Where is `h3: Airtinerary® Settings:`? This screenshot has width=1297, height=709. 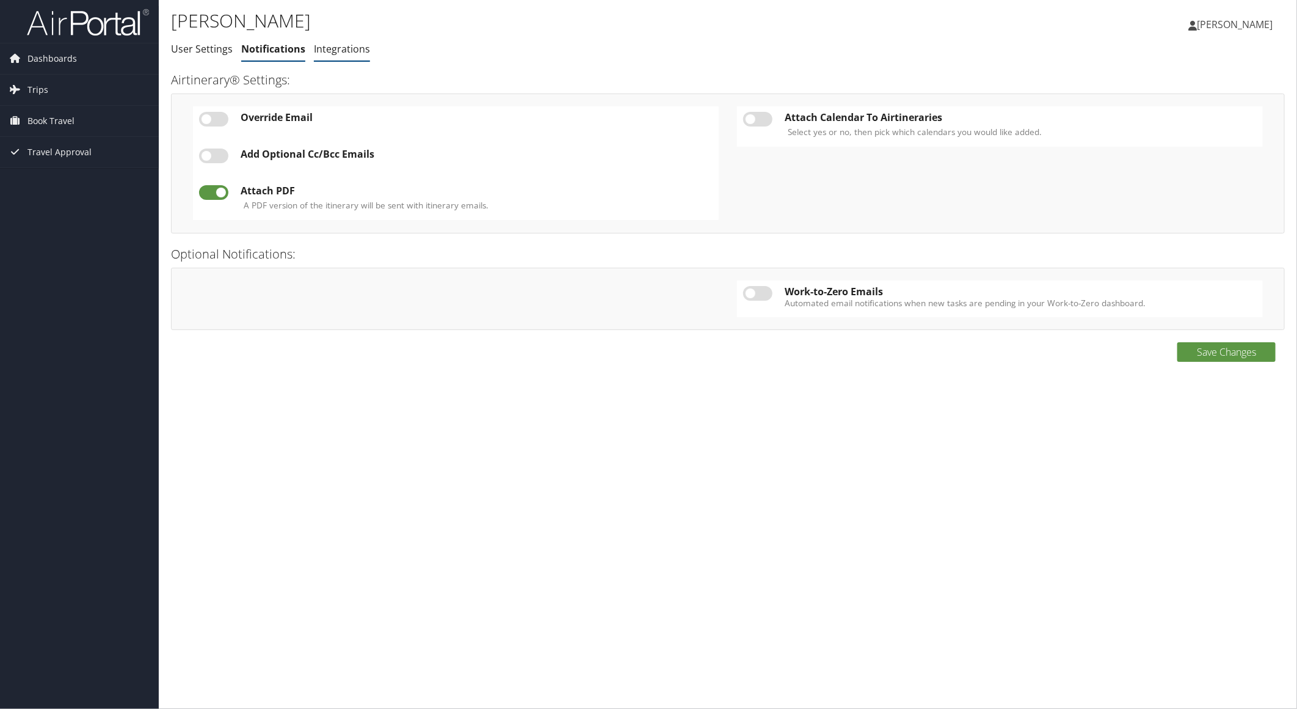 h3: Airtinerary® Settings: is located at coordinates (728, 80).